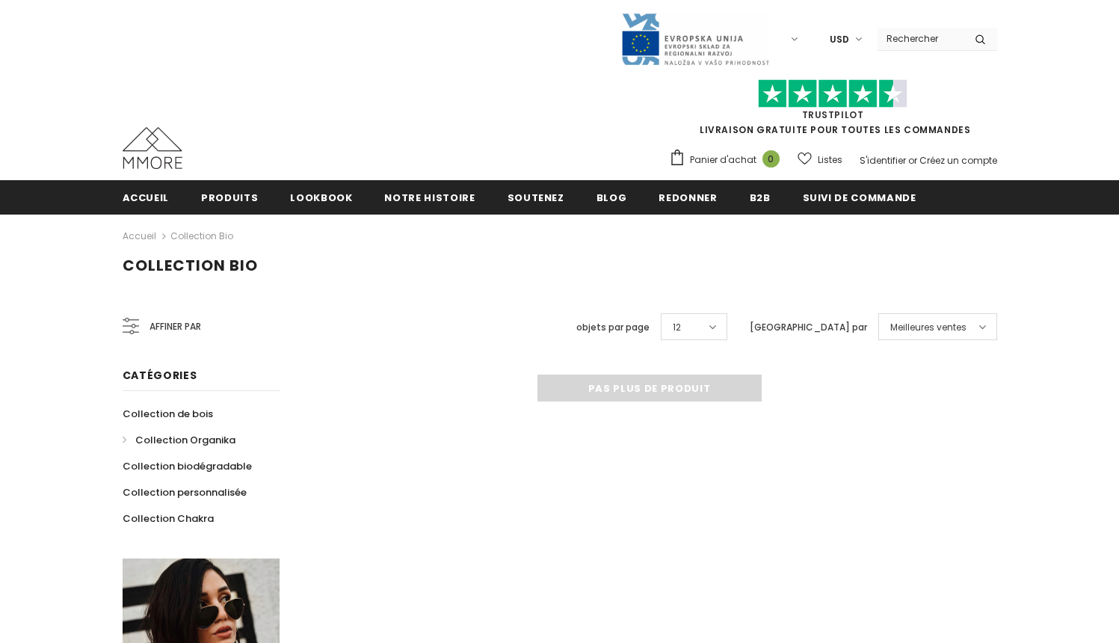 The width and height of the screenshot is (1119, 643). I want to click on input: Search Site, so click(920, 38).